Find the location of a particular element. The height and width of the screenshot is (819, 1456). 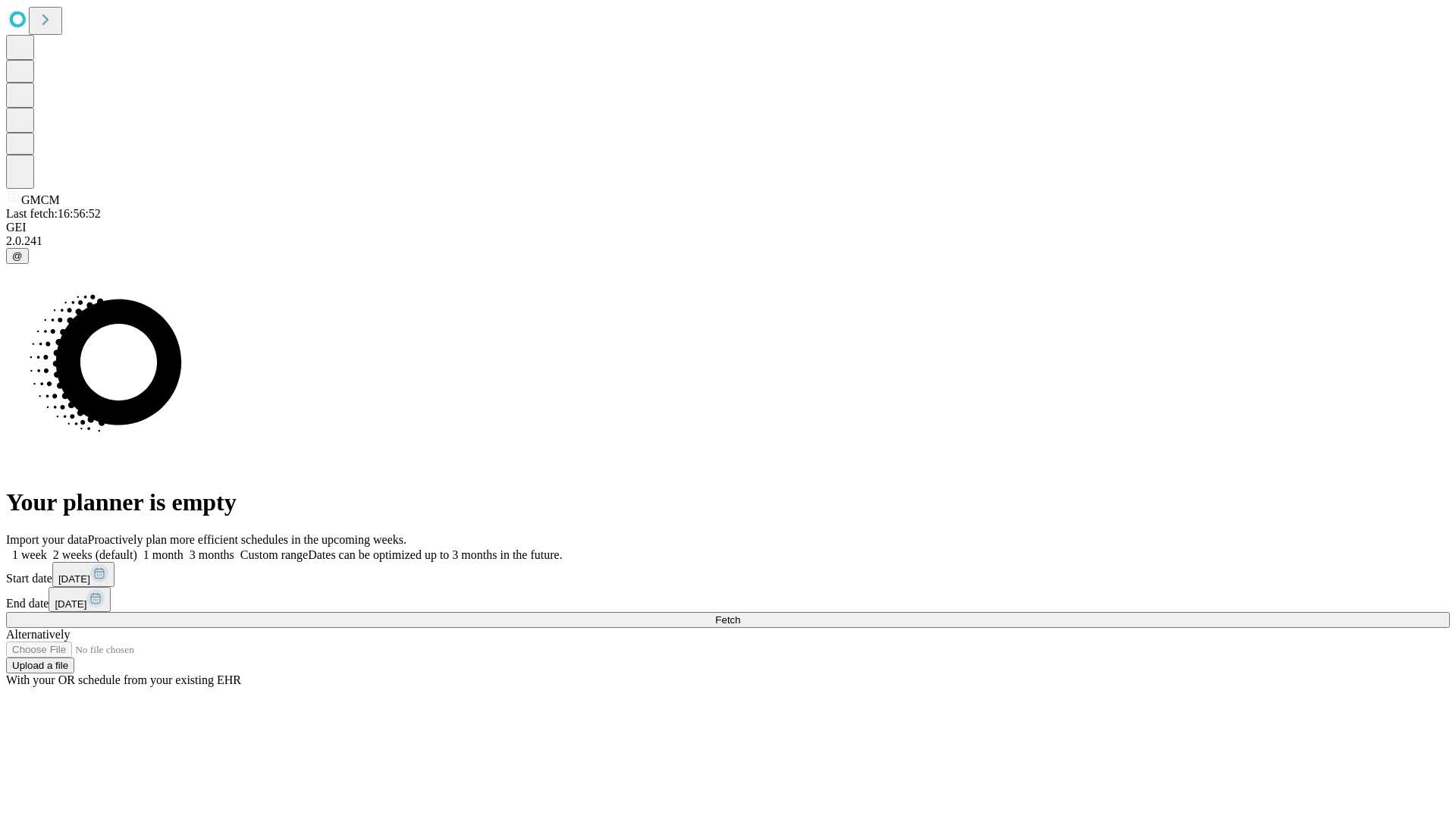

span: With your OR schedule from your existing EHR is located at coordinates (123, 679).